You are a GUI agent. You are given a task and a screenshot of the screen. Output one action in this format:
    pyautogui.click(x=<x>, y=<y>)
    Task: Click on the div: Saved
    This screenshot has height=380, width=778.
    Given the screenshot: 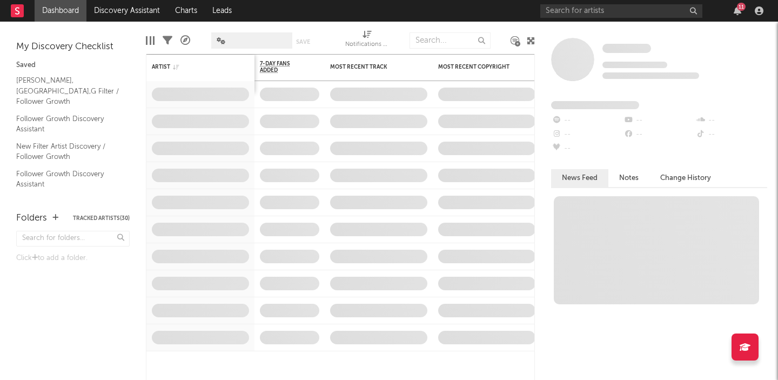 What is the action you would take?
    pyautogui.click(x=73, y=65)
    